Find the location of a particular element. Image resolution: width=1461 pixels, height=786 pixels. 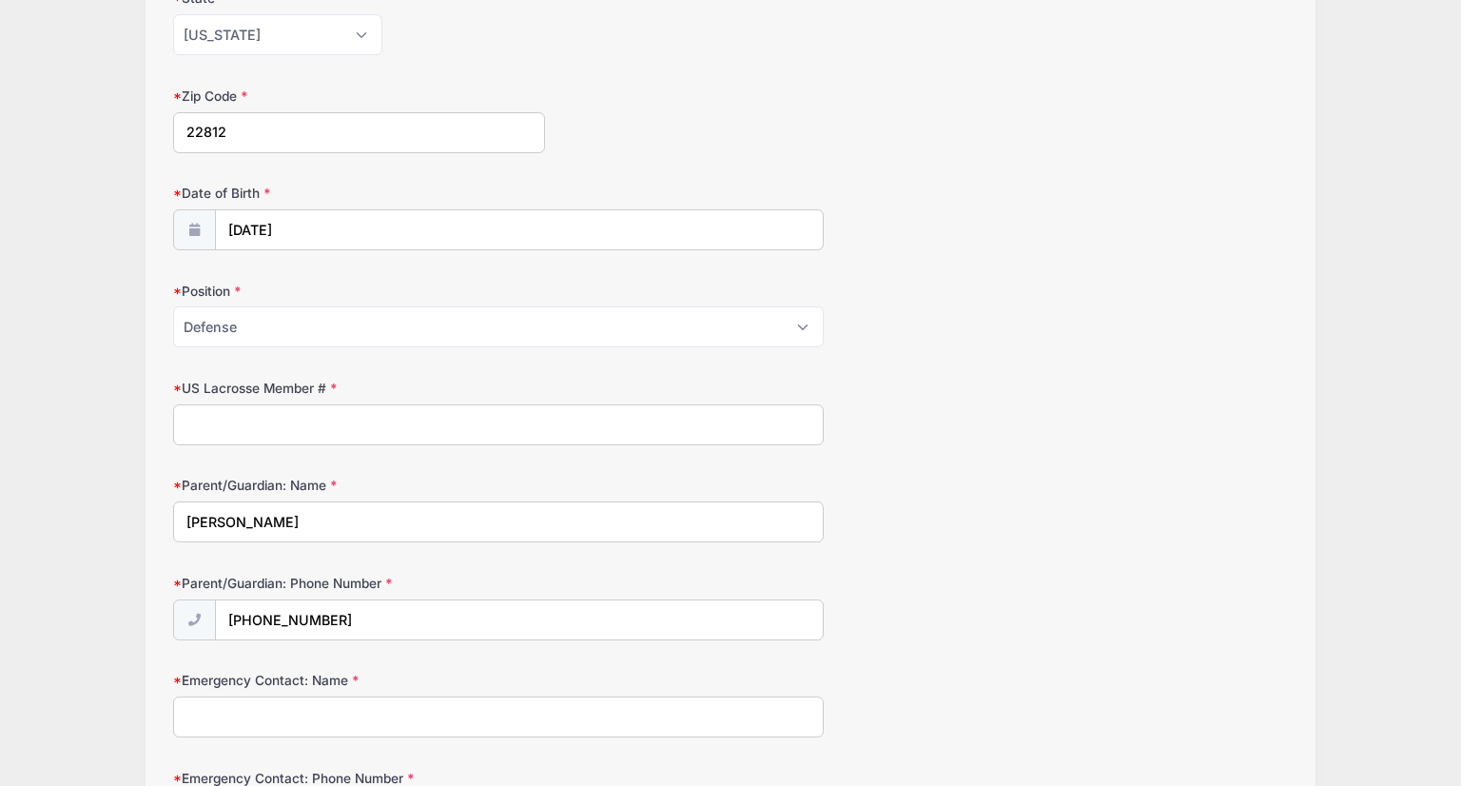

label: US Lacrosse Member # is located at coordinates (359, 388).